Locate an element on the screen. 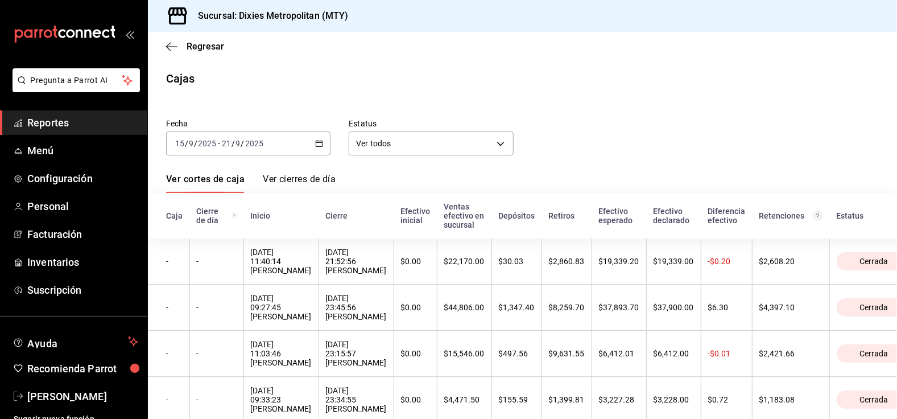 The height and width of the screenshot is (419, 897). span: Regresar is located at coordinates (205, 46).